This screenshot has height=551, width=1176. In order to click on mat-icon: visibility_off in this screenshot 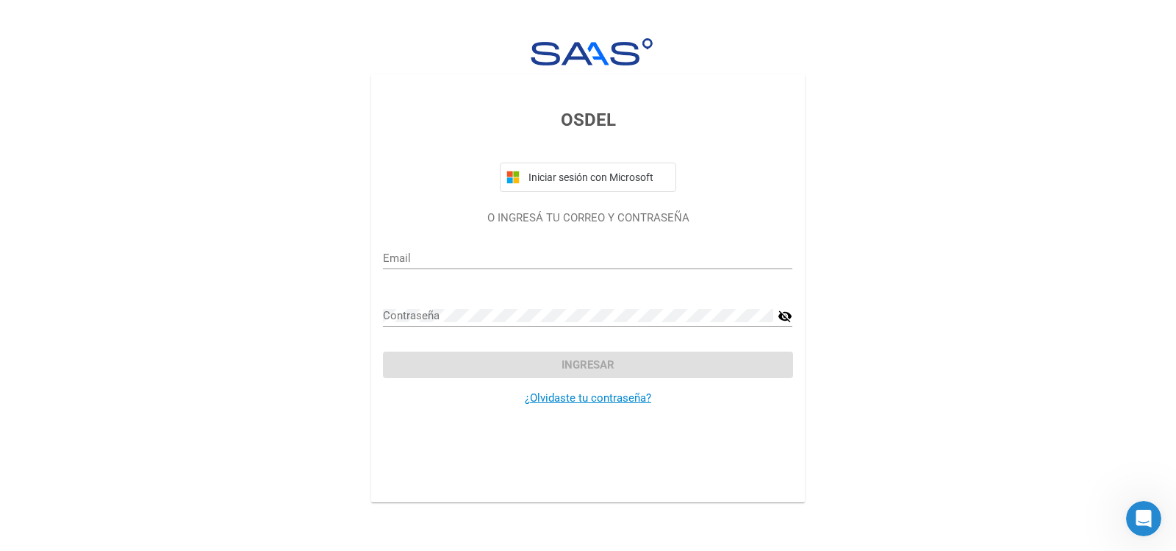, I will do `click(785, 316)`.